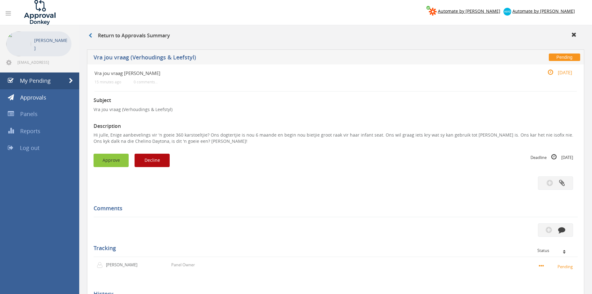 This screenshot has width=592, height=294. What do you see at coordinates (183, 265) in the screenshot?
I see `p: Panel Owner` at bounding box center [183, 265].